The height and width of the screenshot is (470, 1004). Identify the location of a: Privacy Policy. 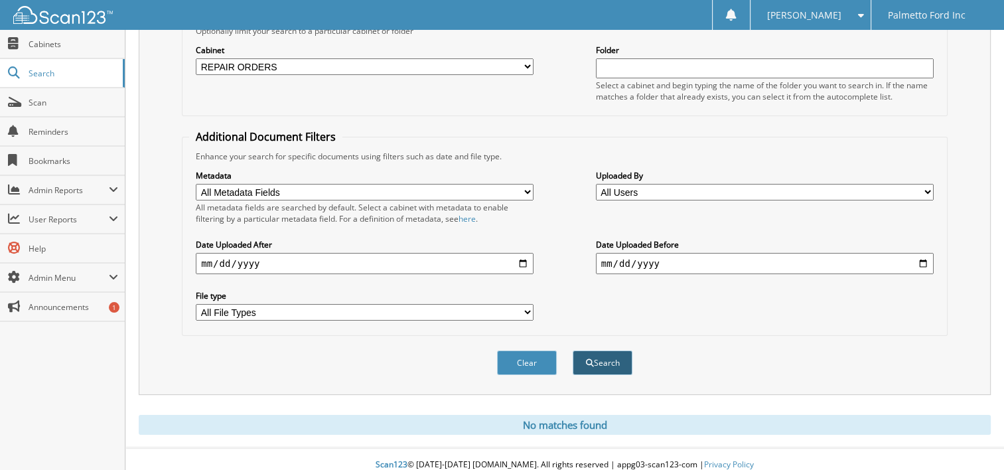
(728, 464).